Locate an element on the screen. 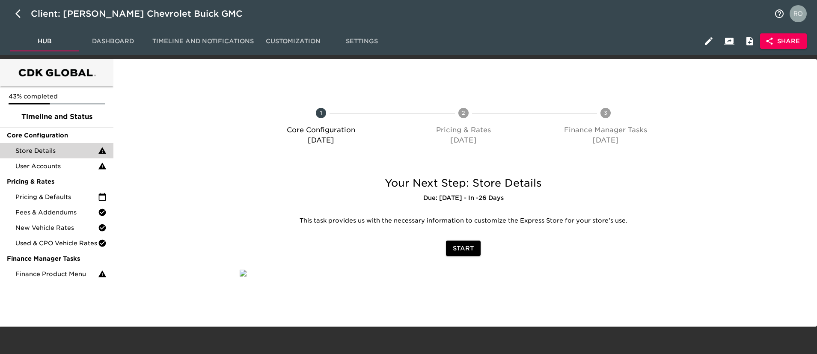 This screenshot has width=817, height=354. p: Finance Manager Tasks is located at coordinates (606, 130).